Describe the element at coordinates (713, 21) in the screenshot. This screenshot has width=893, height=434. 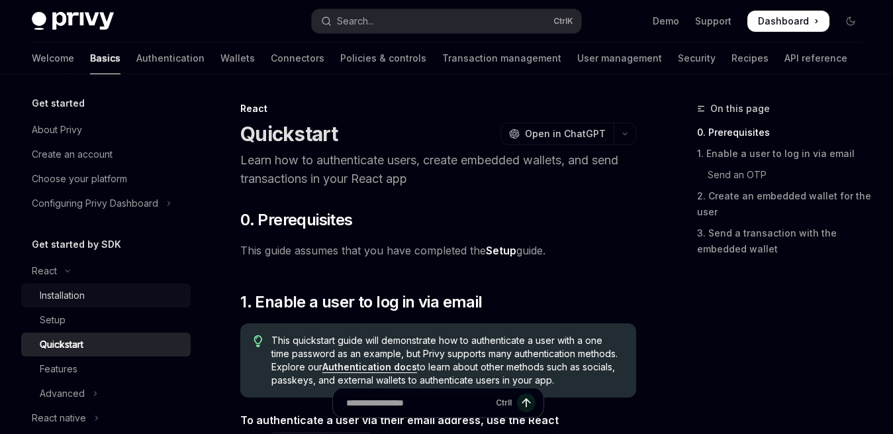
I see `a: Support` at that location.